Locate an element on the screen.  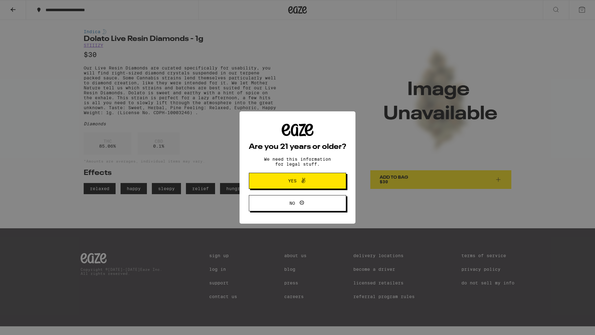
span: Yes is located at coordinates (292, 181).